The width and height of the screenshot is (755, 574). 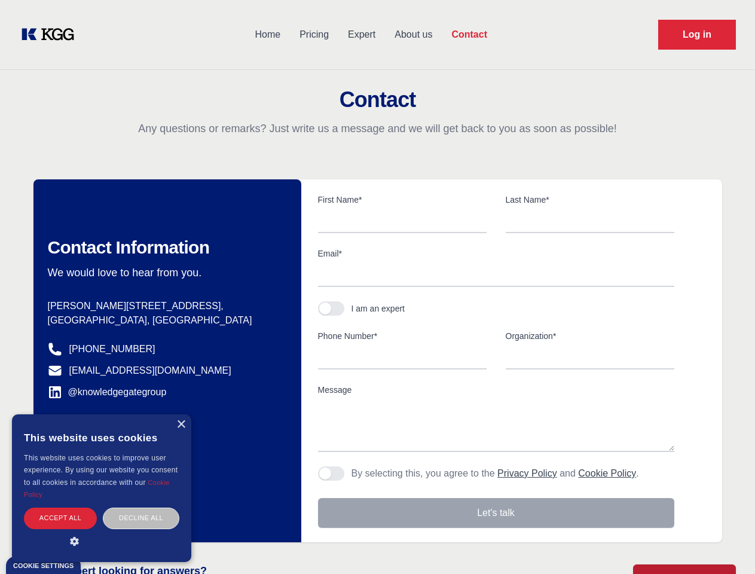 I want to click on div: Cookie settings, so click(x=43, y=566).